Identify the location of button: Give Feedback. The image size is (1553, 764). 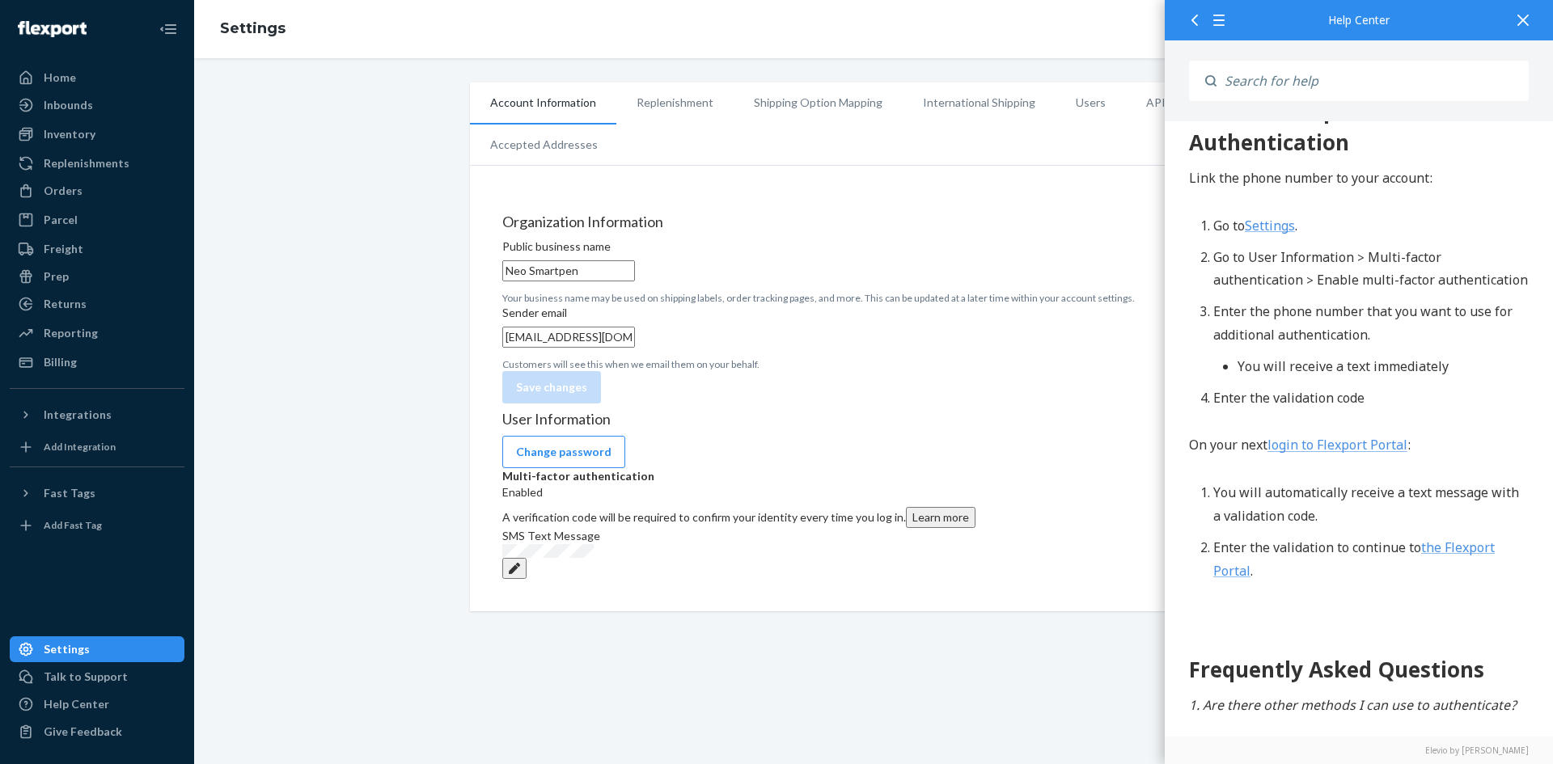
(97, 732).